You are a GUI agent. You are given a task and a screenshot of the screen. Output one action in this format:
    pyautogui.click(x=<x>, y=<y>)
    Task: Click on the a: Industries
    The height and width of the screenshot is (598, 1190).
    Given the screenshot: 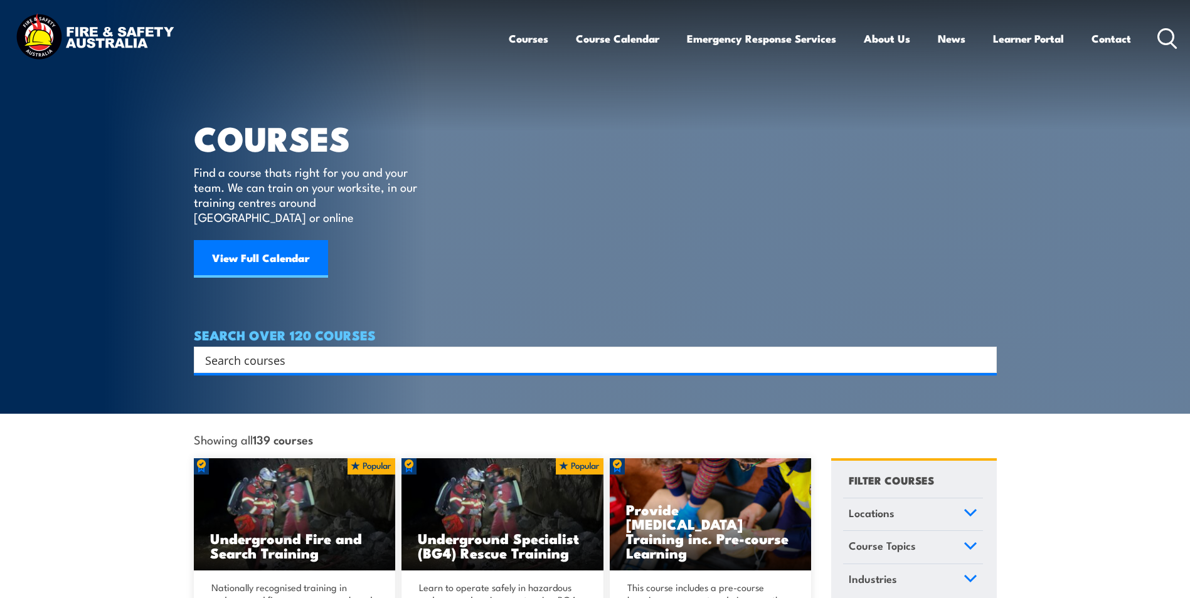 What is the action you would take?
    pyautogui.click(x=912, y=581)
    